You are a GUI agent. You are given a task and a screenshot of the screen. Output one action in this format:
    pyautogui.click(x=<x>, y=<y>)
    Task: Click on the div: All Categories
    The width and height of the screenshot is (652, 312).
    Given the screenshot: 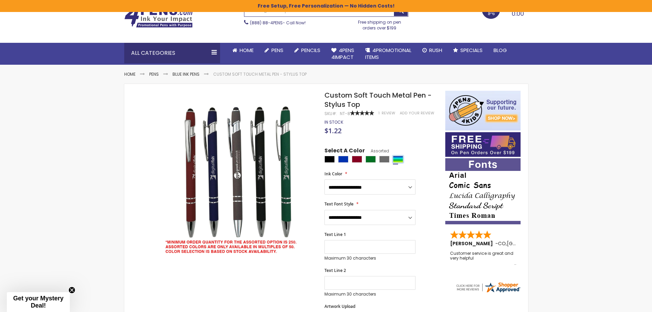 What is the action you would take?
    pyautogui.click(x=172, y=53)
    